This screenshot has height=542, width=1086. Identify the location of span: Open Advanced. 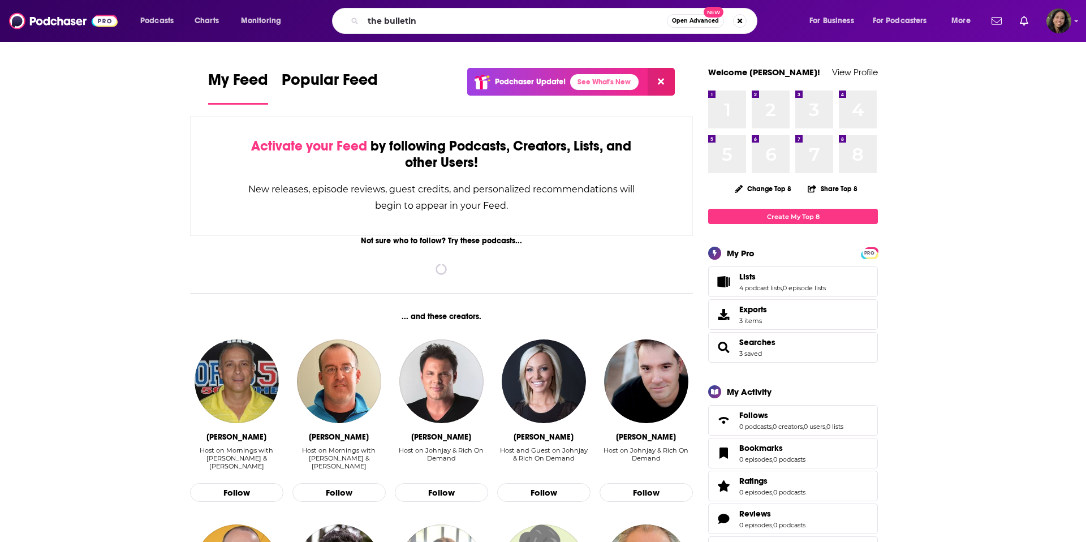
(695, 21).